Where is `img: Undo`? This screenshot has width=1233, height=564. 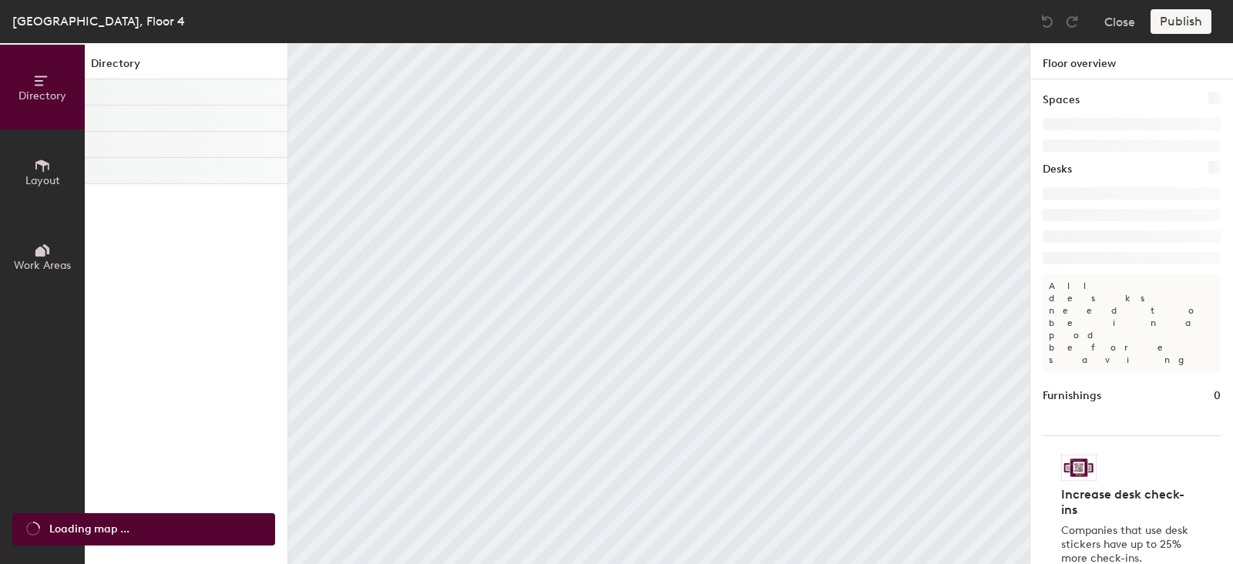
img: Undo is located at coordinates (1047, 22).